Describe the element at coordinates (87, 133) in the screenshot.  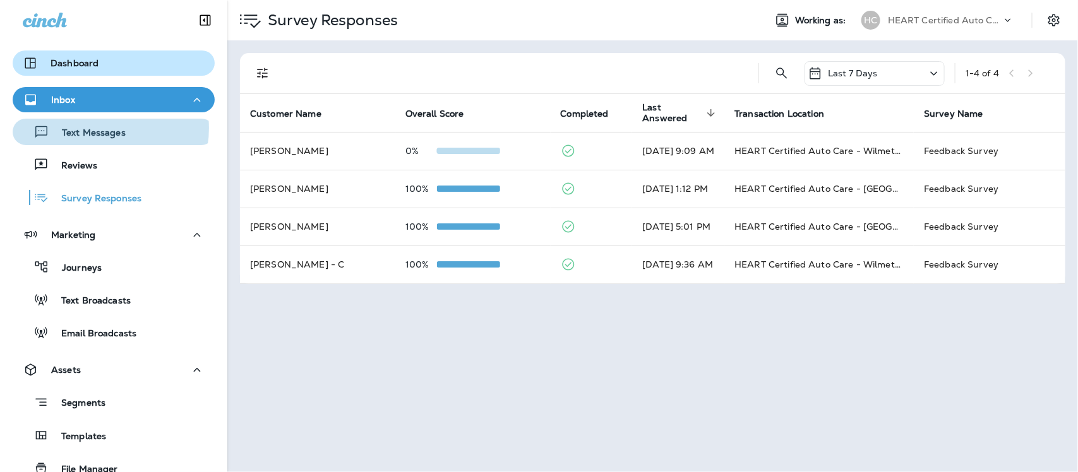
I see `p: Text Messages` at that location.